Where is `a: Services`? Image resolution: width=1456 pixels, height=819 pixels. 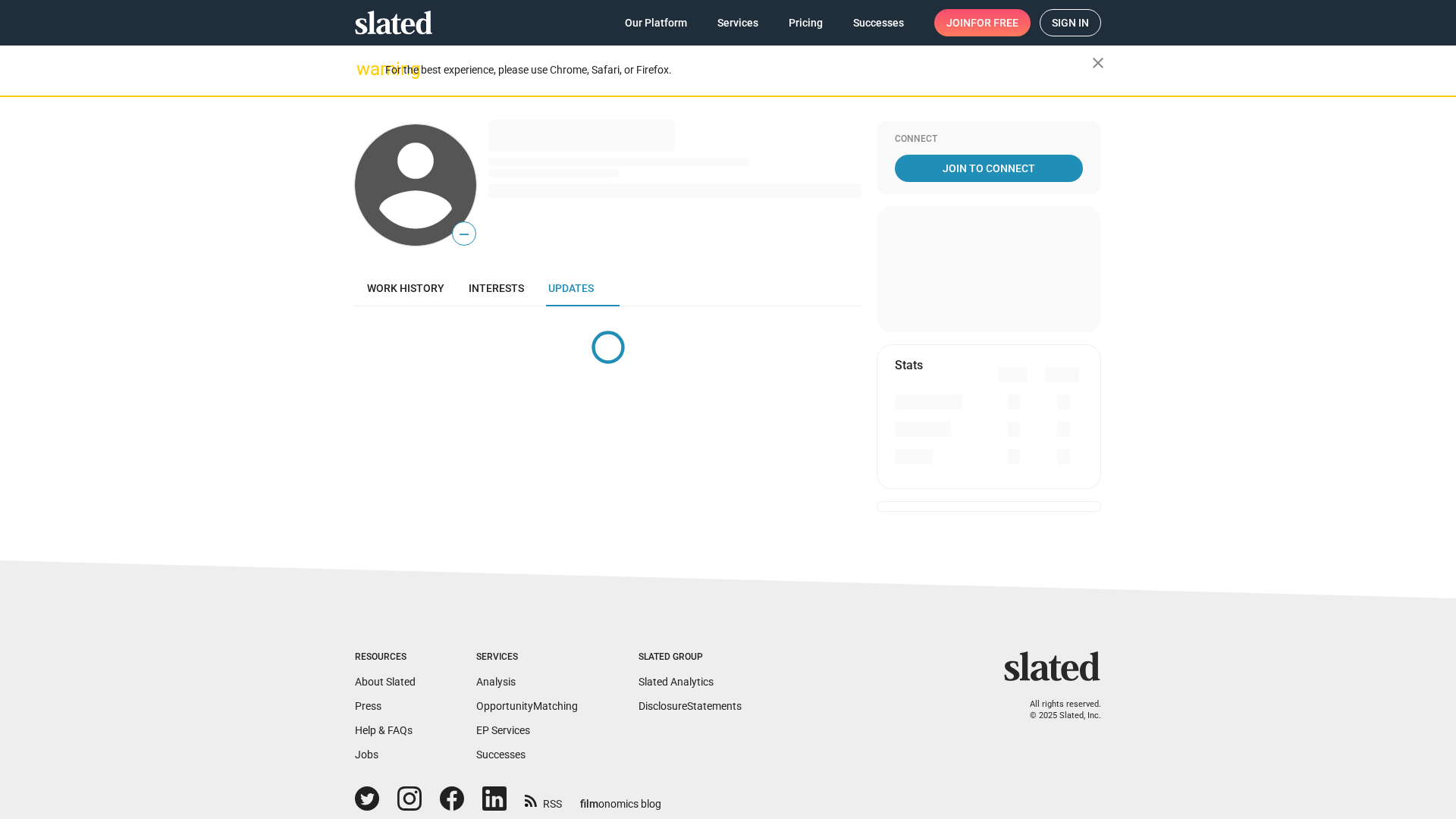 a: Services is located at coordinates (738, 23).